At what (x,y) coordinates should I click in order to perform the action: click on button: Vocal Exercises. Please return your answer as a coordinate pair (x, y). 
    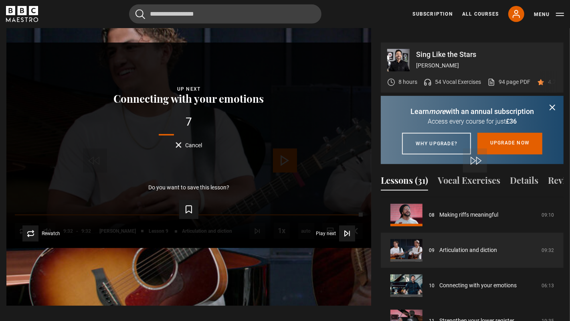
    Looking at the image, I should click on (469, 182).